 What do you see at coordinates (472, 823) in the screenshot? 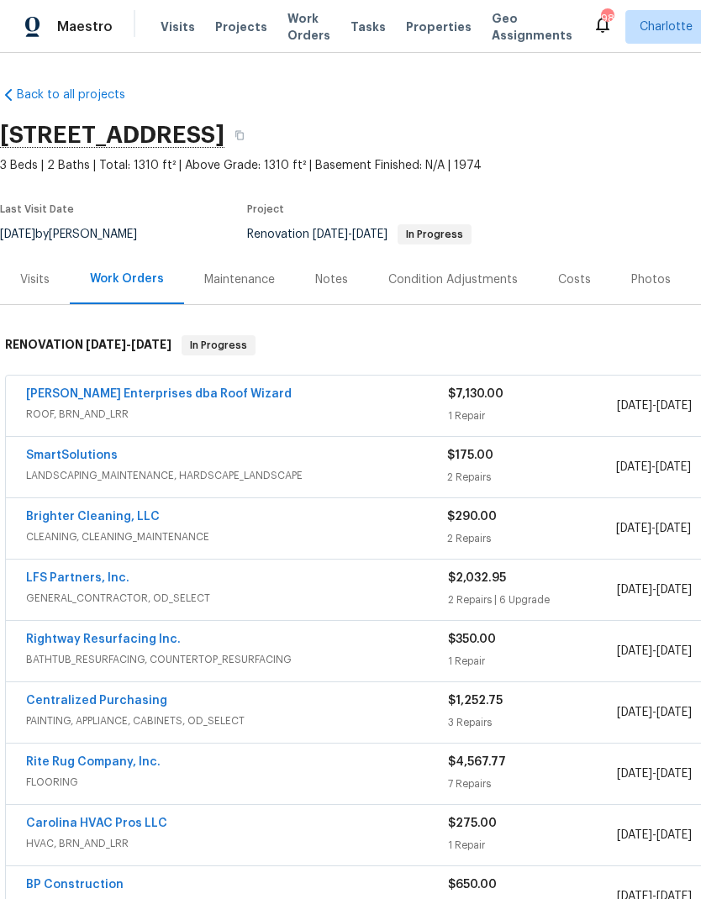
I see `span: $275.00` at bounding box center [472, 823].